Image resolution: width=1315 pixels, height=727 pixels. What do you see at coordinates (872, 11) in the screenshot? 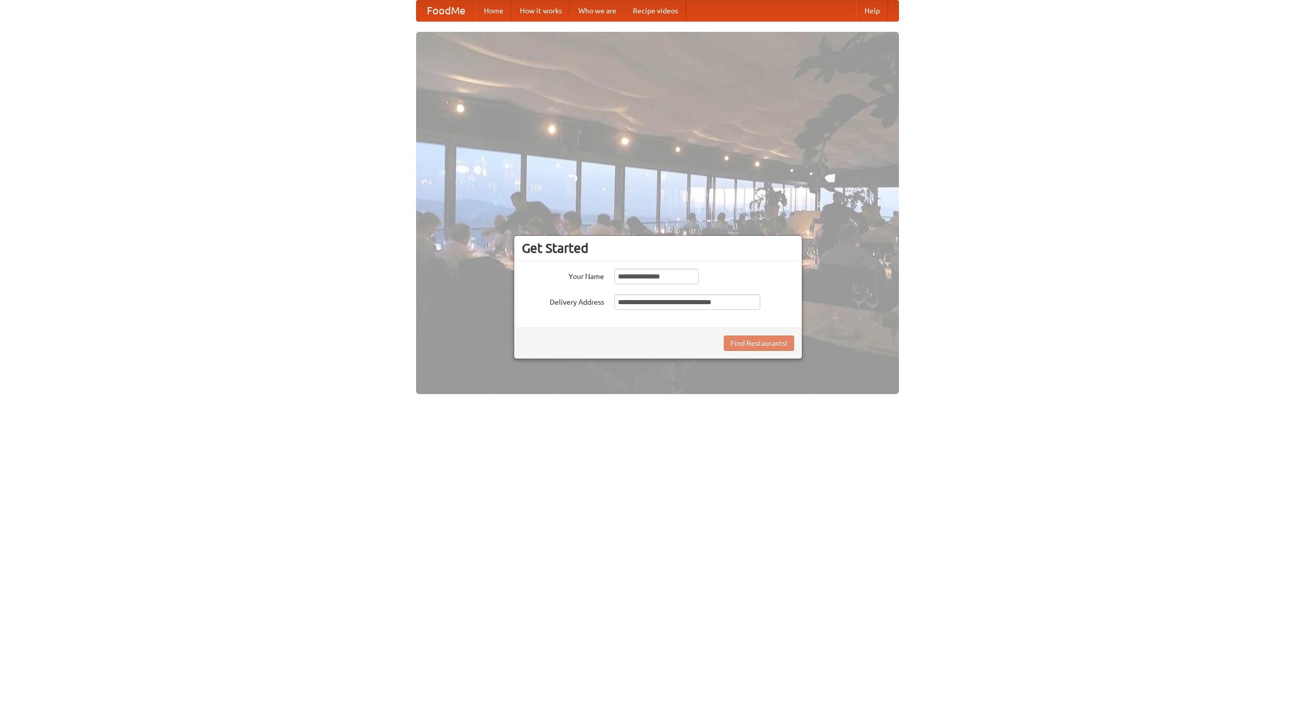
I see `a: Help` at bounding box center [872, 11].